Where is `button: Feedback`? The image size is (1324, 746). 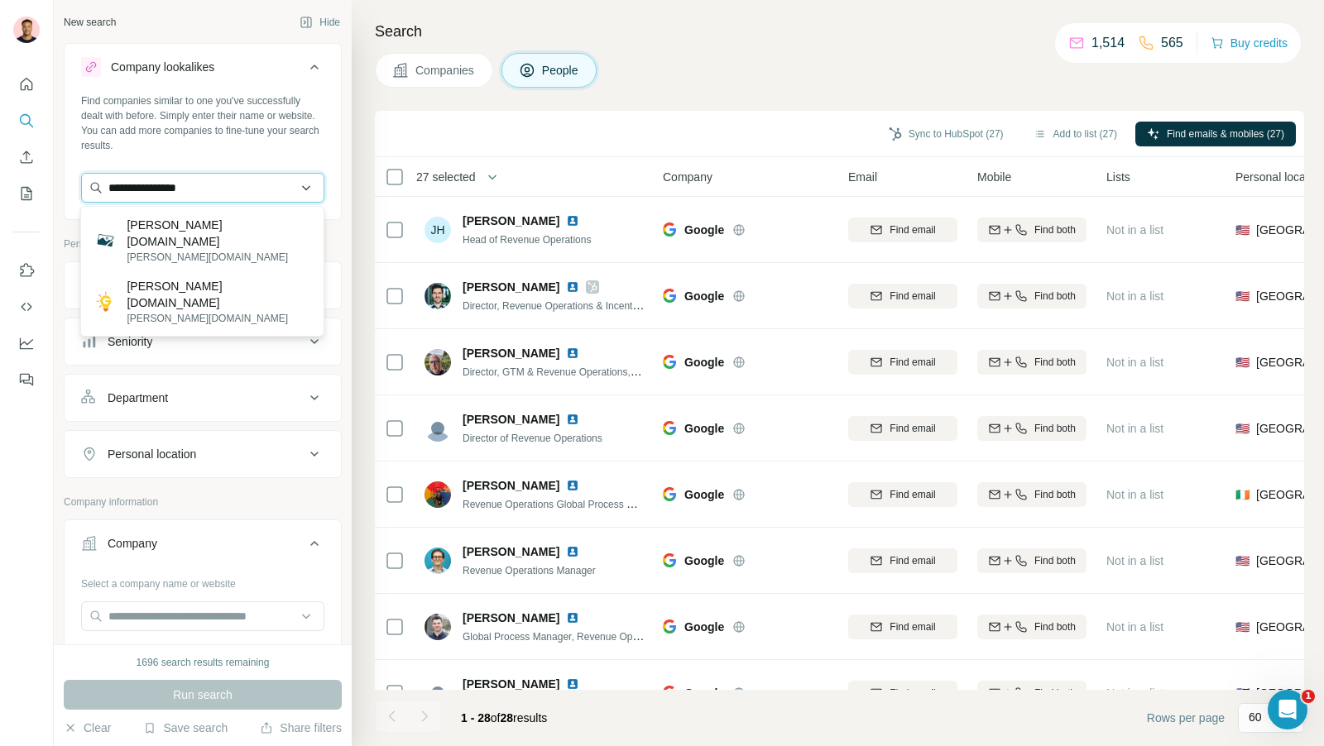 button: Feedback is located at coordinates (26, 380).